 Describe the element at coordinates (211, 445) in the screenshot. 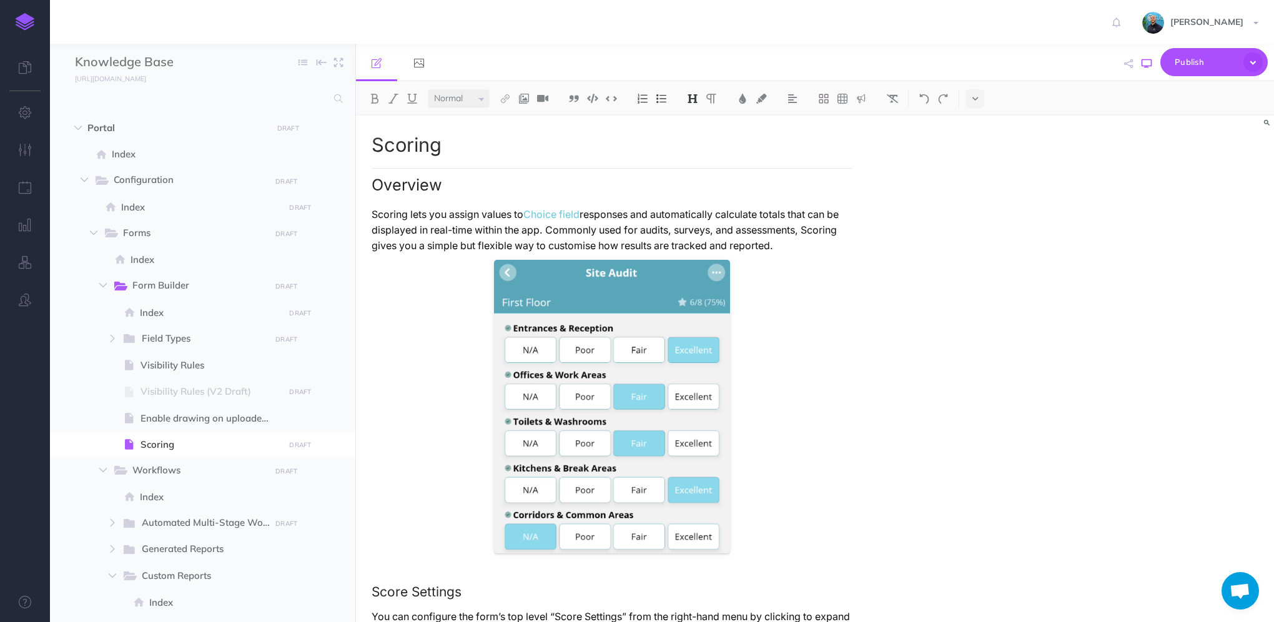

I see `span: Scoring` at that location.